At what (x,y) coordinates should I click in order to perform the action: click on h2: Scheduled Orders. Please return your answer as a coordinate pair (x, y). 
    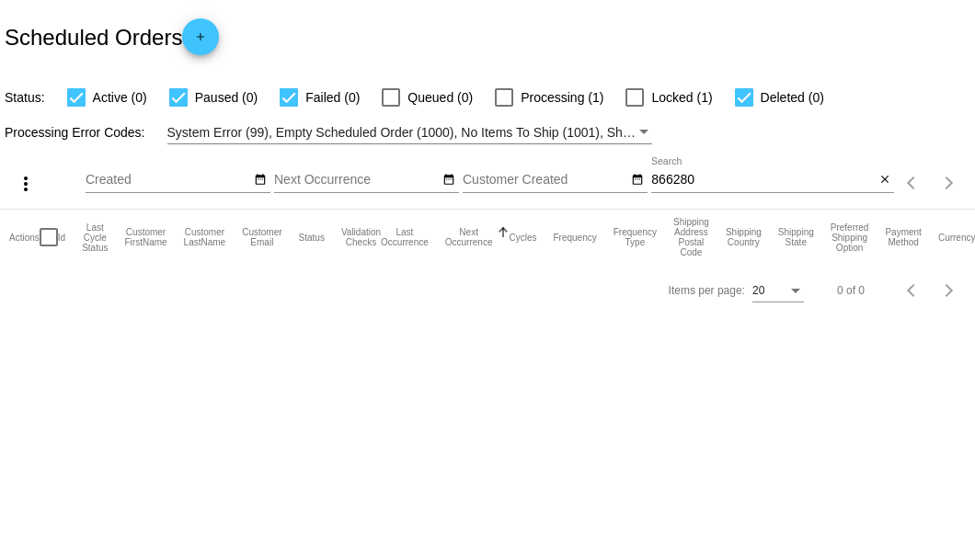
    Looking at the image, I should click on (111, 37).